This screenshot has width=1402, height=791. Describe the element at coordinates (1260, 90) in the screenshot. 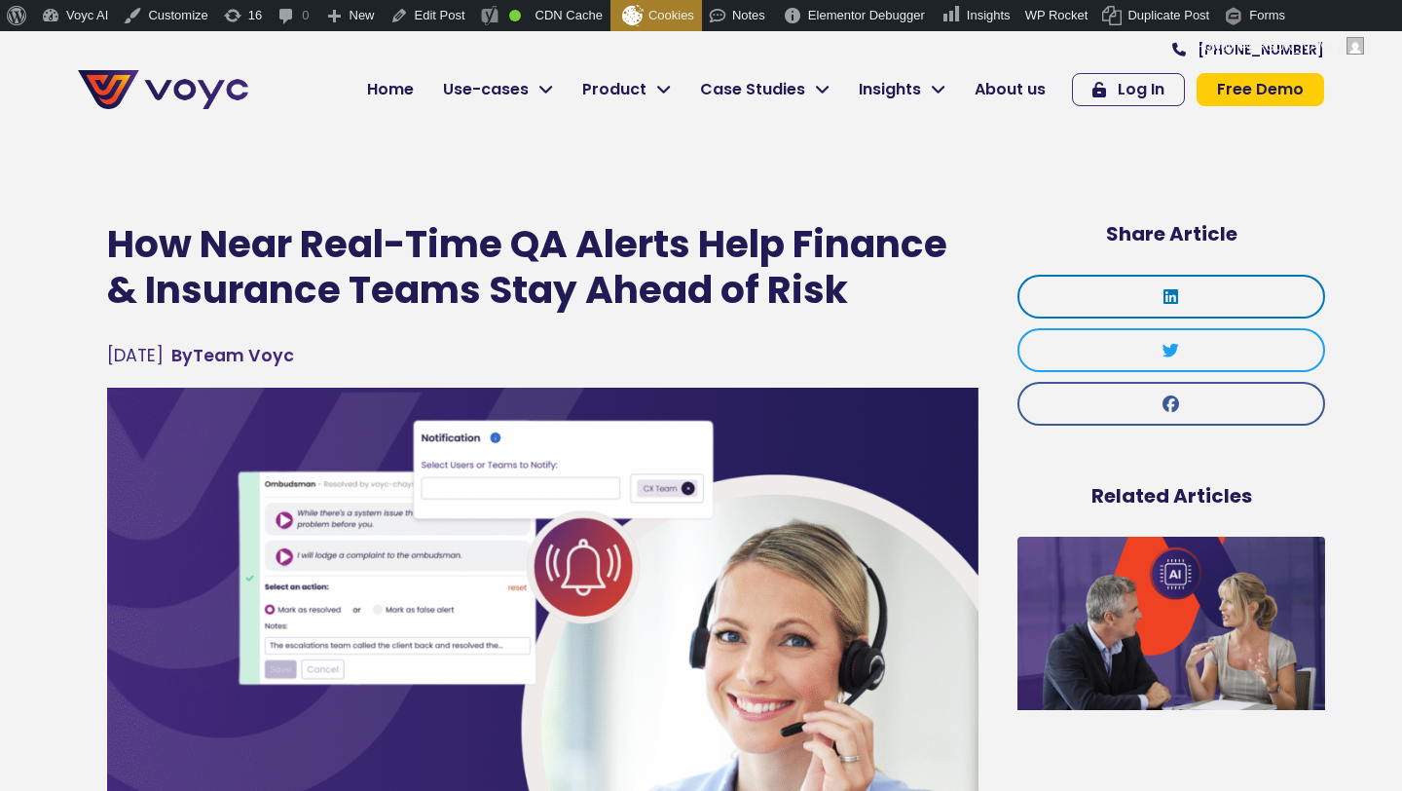

I see `a: Free Demo` at that location.